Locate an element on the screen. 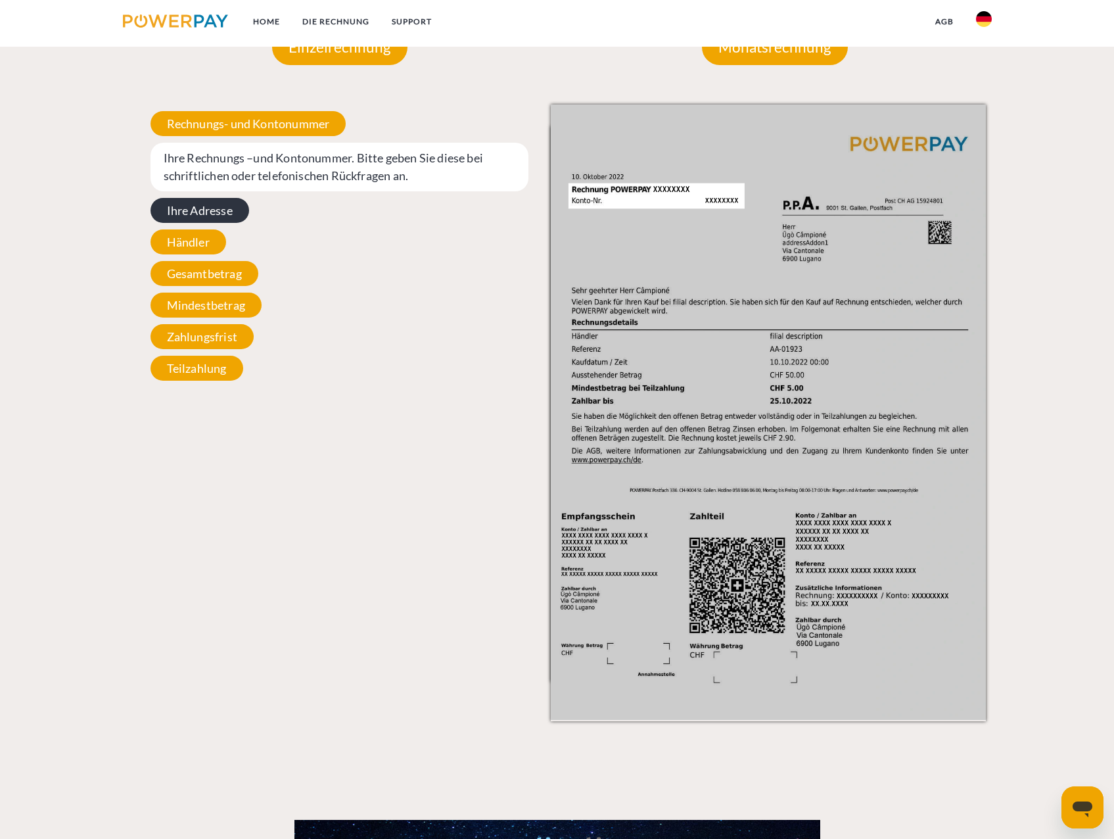 The height and width of the screenshot is (839, 1114). p: Einzelrechnung is located at coordinates (340, 47).